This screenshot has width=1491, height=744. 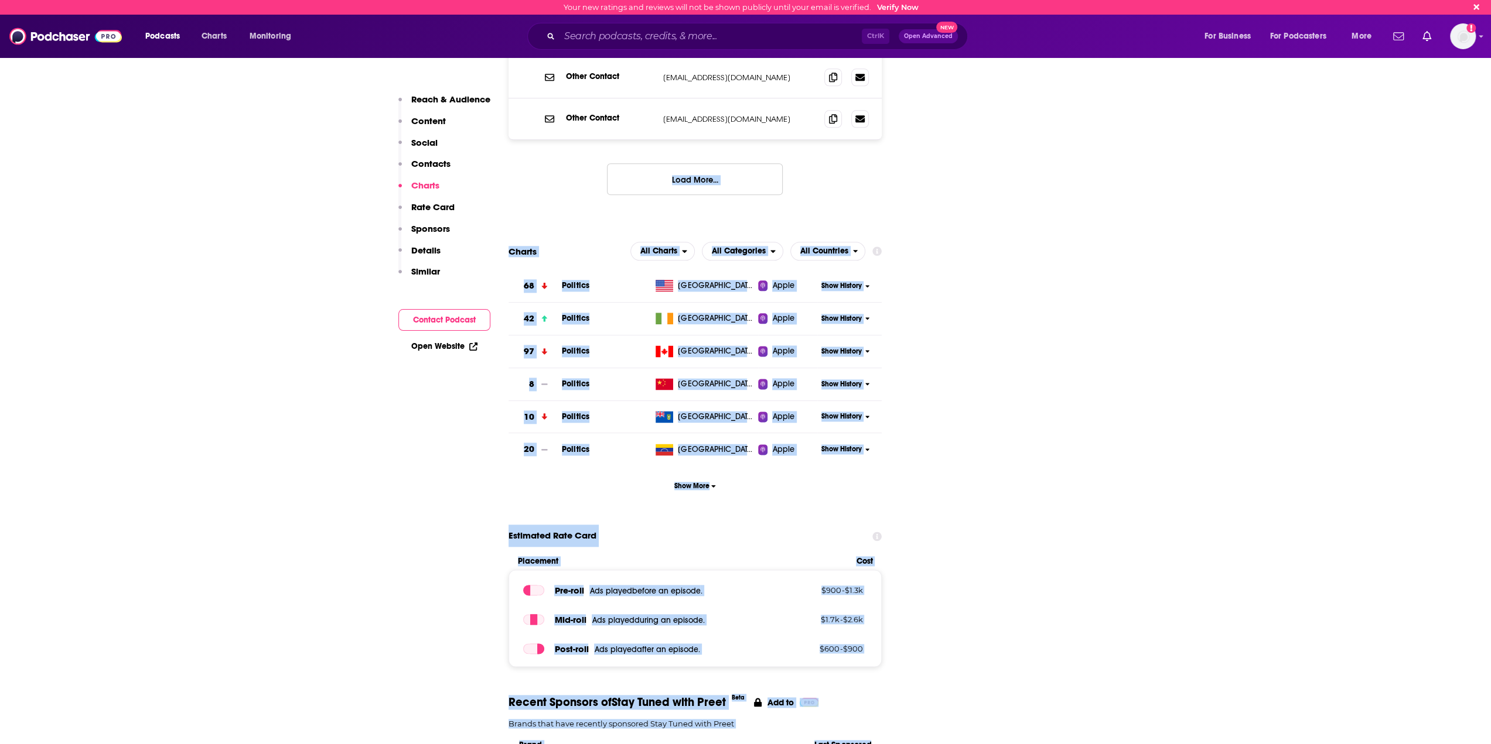 What do you see at coordinates (1462, 36) in the screenshot?
I see `button: Show profile menu` at bounding box center [1462, 36].